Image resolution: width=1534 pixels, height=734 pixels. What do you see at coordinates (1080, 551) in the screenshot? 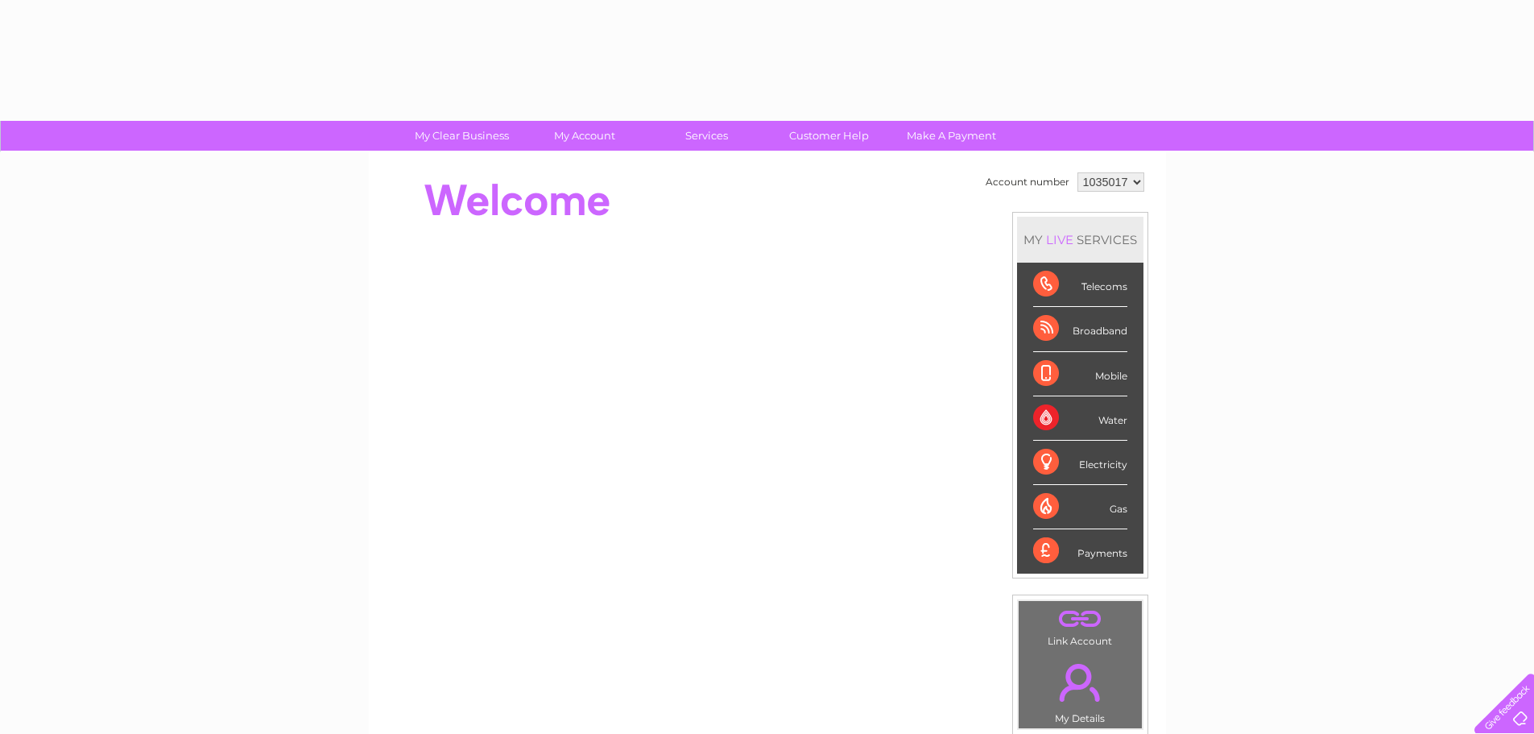
I see `div: Payments` at bounding box center [1080, 551].